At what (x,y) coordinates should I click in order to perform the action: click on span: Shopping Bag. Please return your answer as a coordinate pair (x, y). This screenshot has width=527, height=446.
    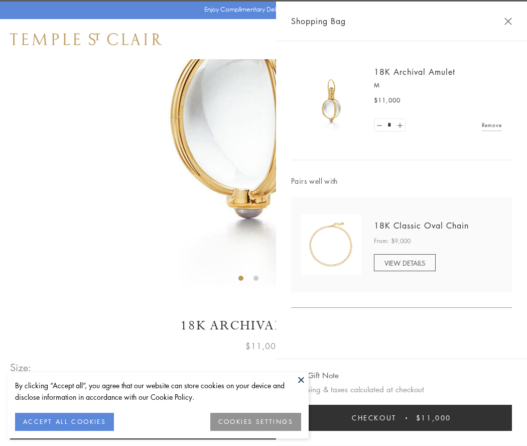
    Looking at the image, I should click on (318, 21).